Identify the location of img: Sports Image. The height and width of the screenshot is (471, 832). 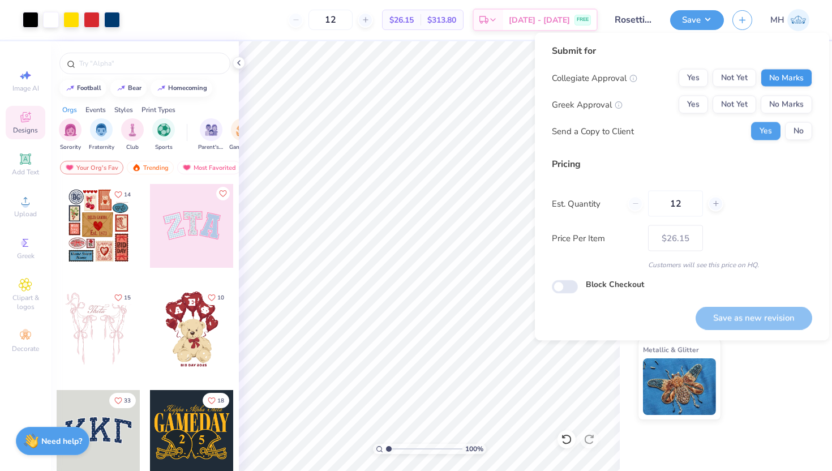
(164, 130).